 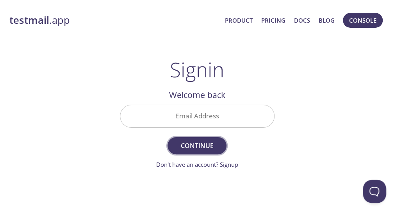 I want to click on a: Docs, so click(x=302, y=20).